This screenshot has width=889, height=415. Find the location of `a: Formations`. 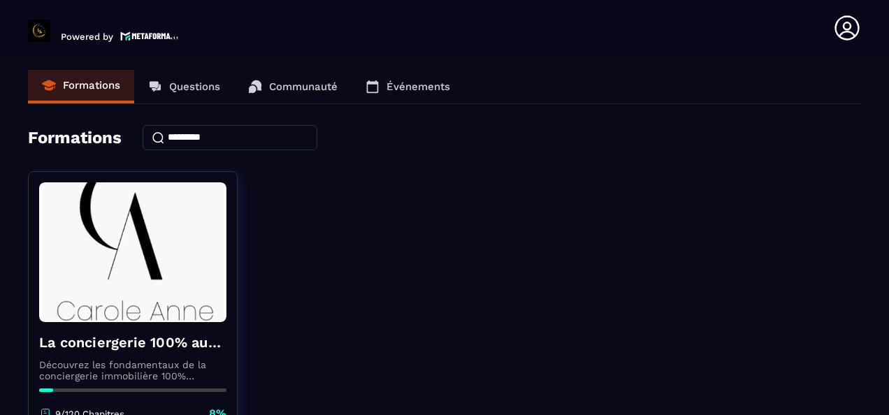

a: Formations is located at coordinates (81, 87).